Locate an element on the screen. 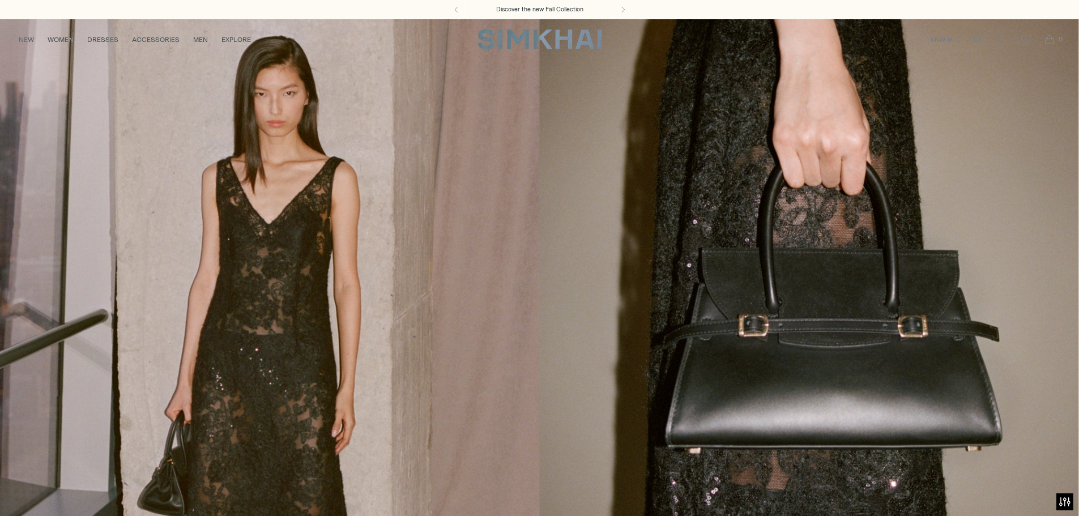 The width and height of the screenshot is (1079, 516). a: NEW is located at coordinates (26, 40).